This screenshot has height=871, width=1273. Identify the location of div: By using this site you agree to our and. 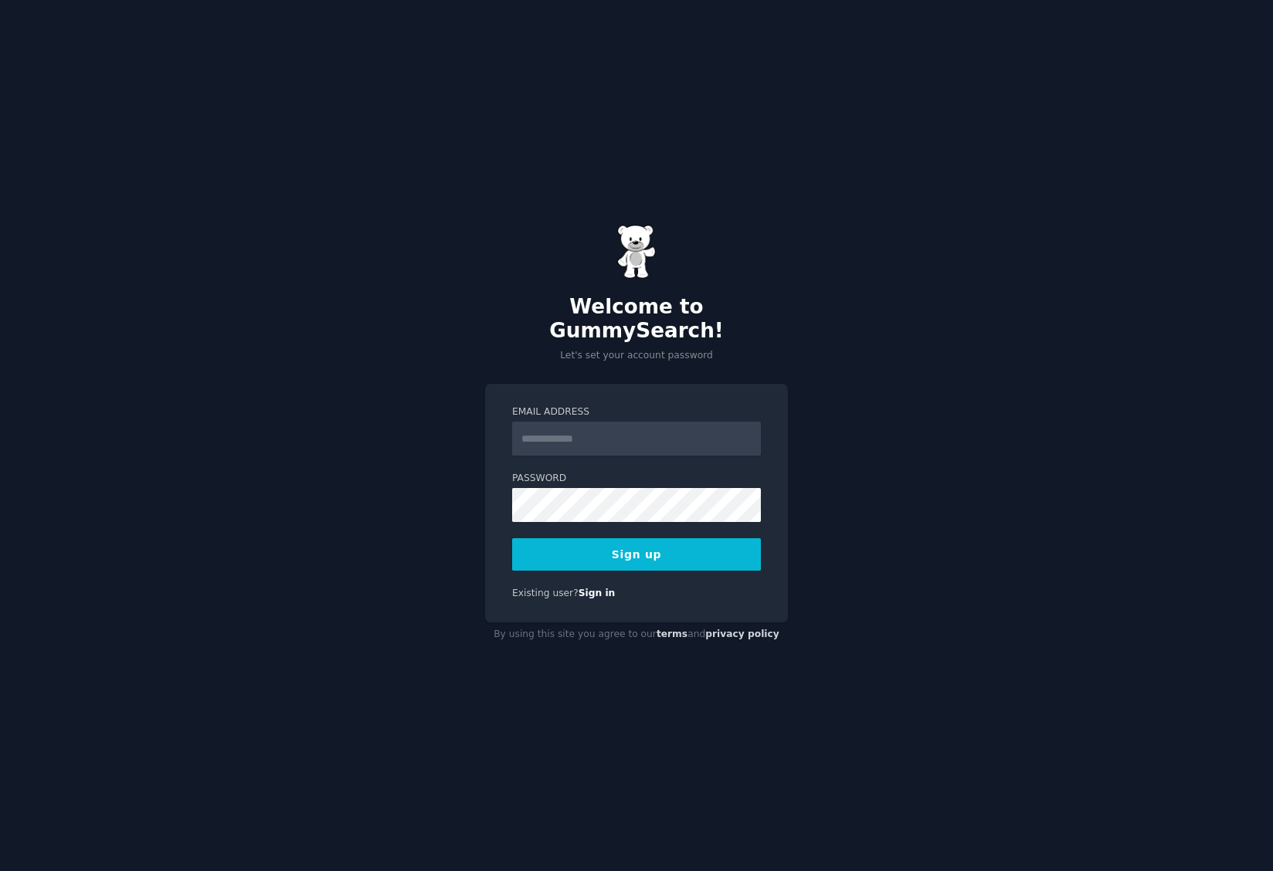
(637, 635).